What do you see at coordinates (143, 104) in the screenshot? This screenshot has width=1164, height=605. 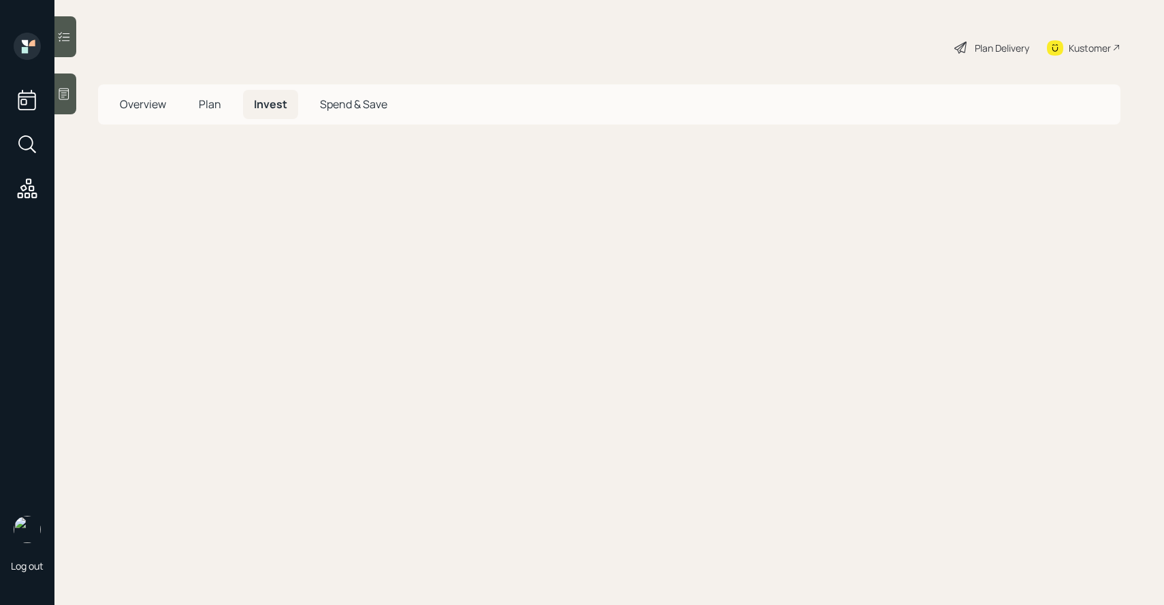 I see `span: Overview` at bounding box center [143, 104].